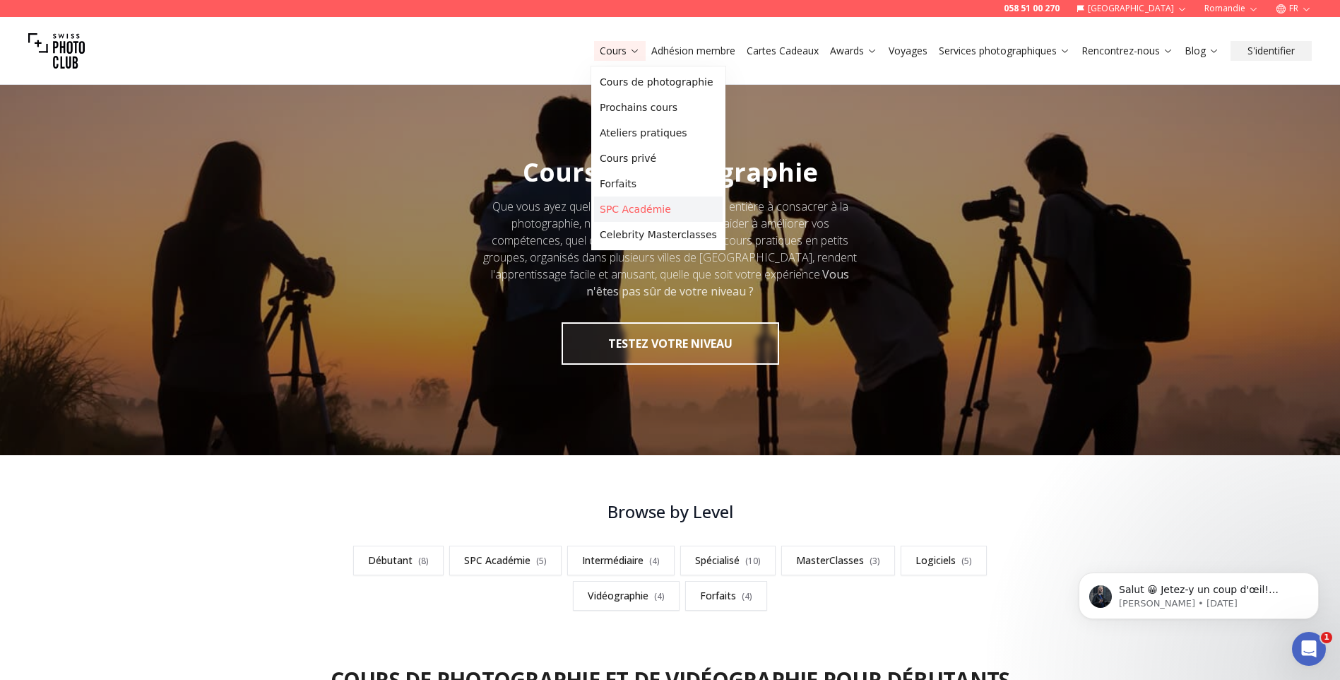  Describe the element at coordinates (141, 53) in the screenshot. I see `div: message notification from Osan, 1d ago. Salut 😀 Jetez-y un coup d'œil! contactez-nous pour plus d...` at that location.